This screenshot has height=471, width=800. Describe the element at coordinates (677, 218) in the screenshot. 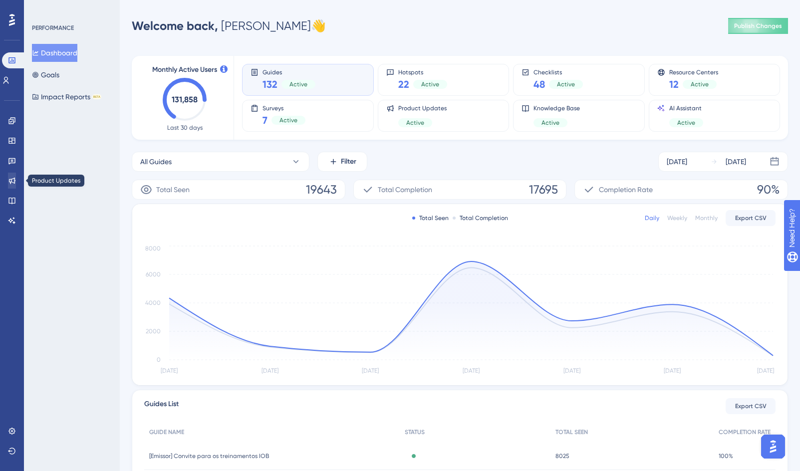

I see `div: Weekly` at that location.